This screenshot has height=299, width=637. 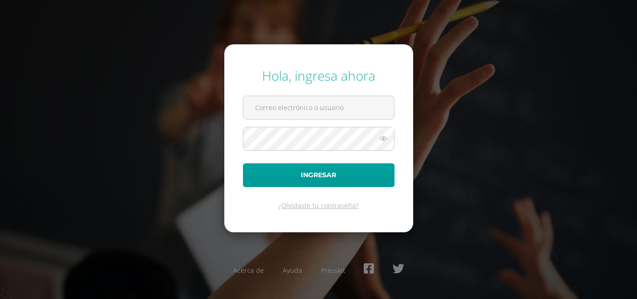 What do you see at coordinates (318, 205) in the screenshot?
I see `a: ¿Olvidaste tu contraseña?` at bounding box center [318, 205].